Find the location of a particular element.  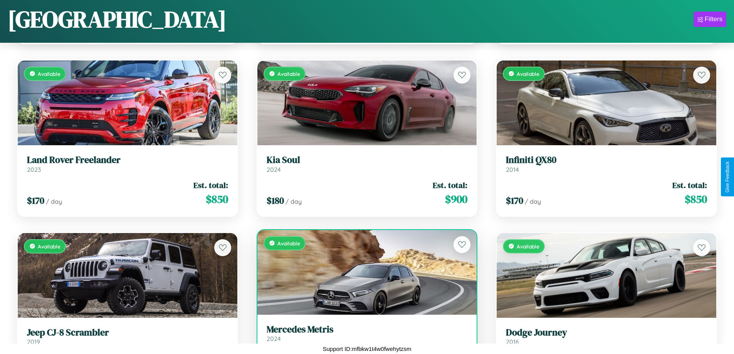

a: Jeep CJ-8 Scrambler2019 is located at coordinates (128, 336).